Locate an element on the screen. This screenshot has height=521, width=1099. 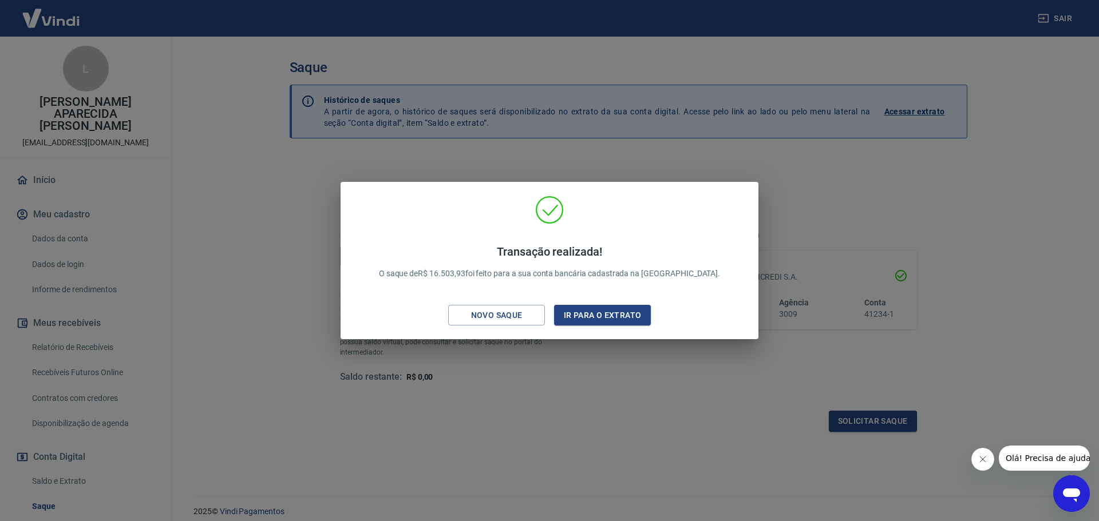
h4: Transação realizada! is located at coordinates (549, 252).